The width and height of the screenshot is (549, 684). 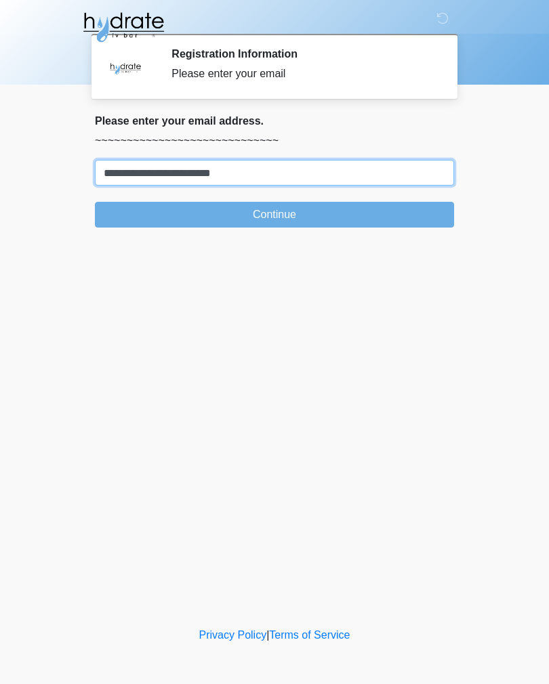 What do you see at coordinates (309, 635) in the screenshot?
I see `a: Terms of Service` at bounding box center [309, 635].